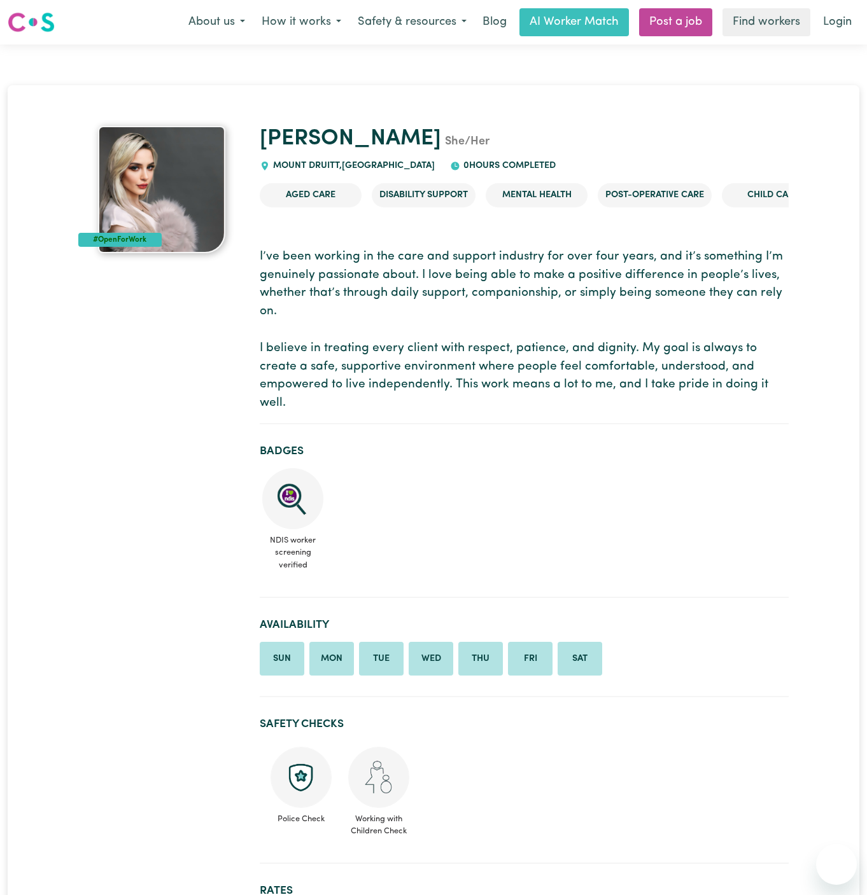 This screenshot has width=867, height=895. What do you see at coordinates (216, 22) in the screenshot?
I see `button: About us` at bounding box center [216, 22].